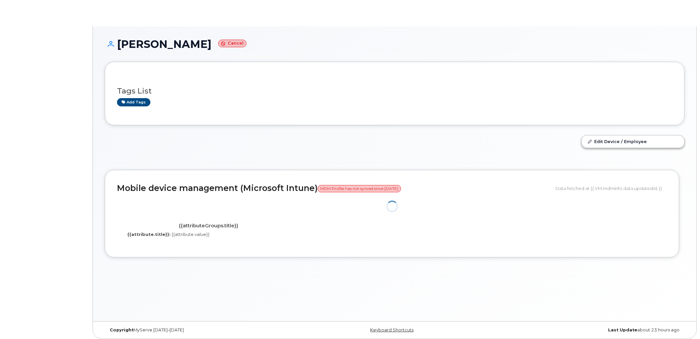  I want to click on strong: Copyright, so click(122, 330).